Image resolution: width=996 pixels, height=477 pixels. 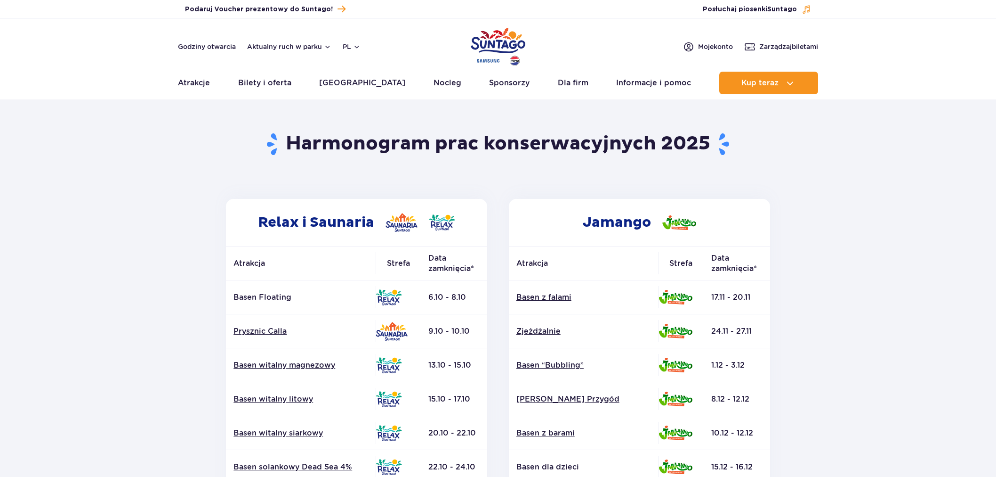 What do you see at coordinates (194, 83) in the screenshot?
I see `a: Atrakcje` at bounding box center [194, 83].